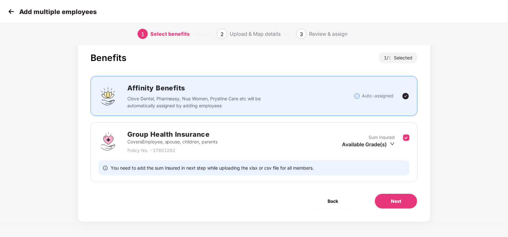 This screenshot has height=237, width=508. I want to click on div: Review & assign, so click(328, 34).